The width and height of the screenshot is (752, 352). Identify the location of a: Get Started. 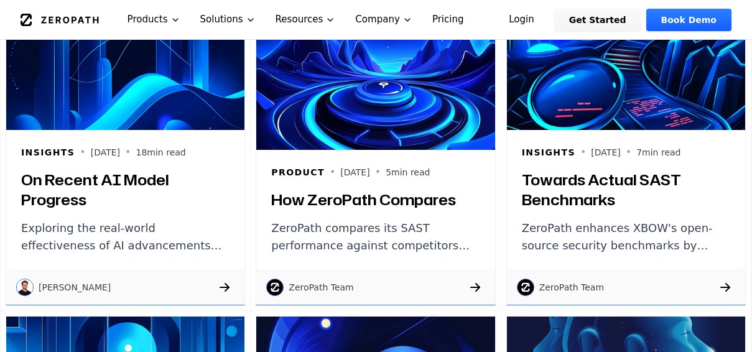
(598, 20).